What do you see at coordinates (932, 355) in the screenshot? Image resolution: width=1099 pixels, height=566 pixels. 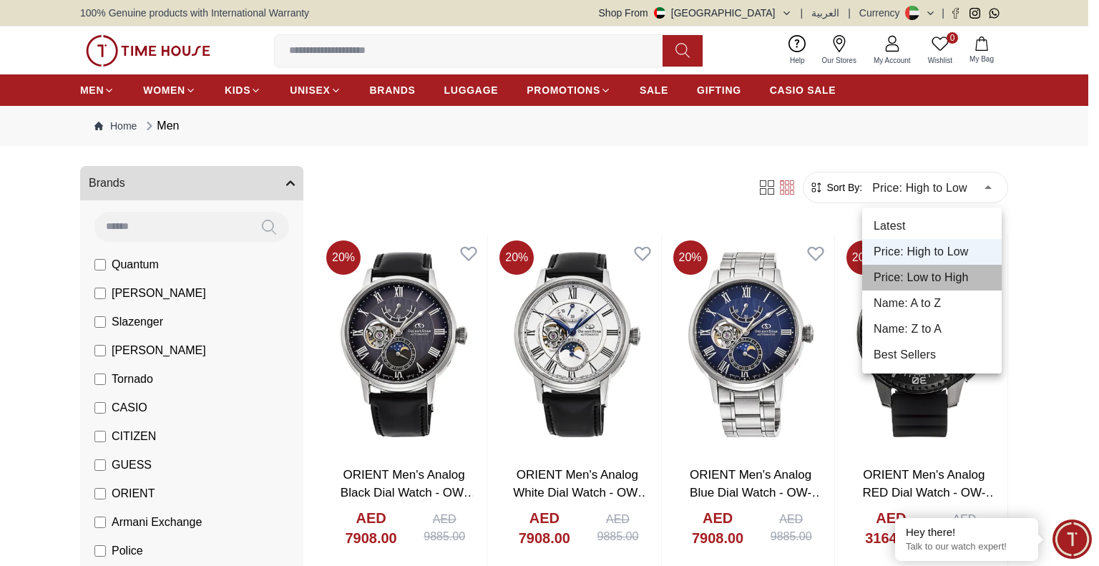 I see `li: Best Sellers` at bounding box center [932, 355].